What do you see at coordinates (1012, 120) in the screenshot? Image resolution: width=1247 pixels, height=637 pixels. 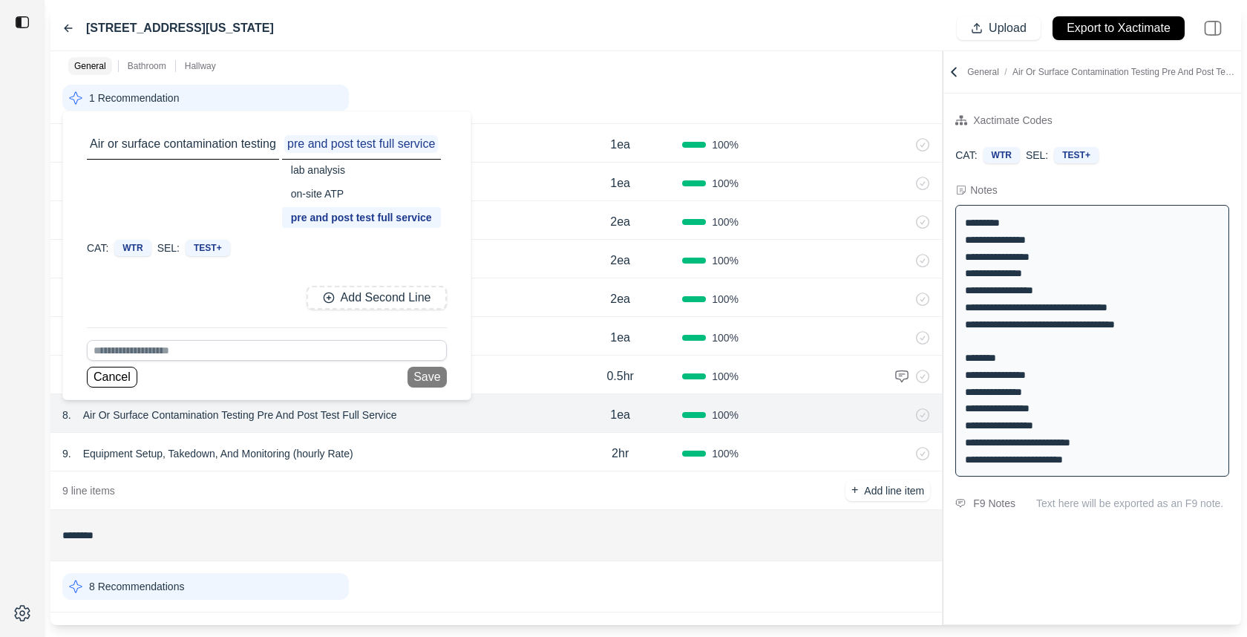 I see `div: Xactimate Codes` at bounding box center [1012, 120].